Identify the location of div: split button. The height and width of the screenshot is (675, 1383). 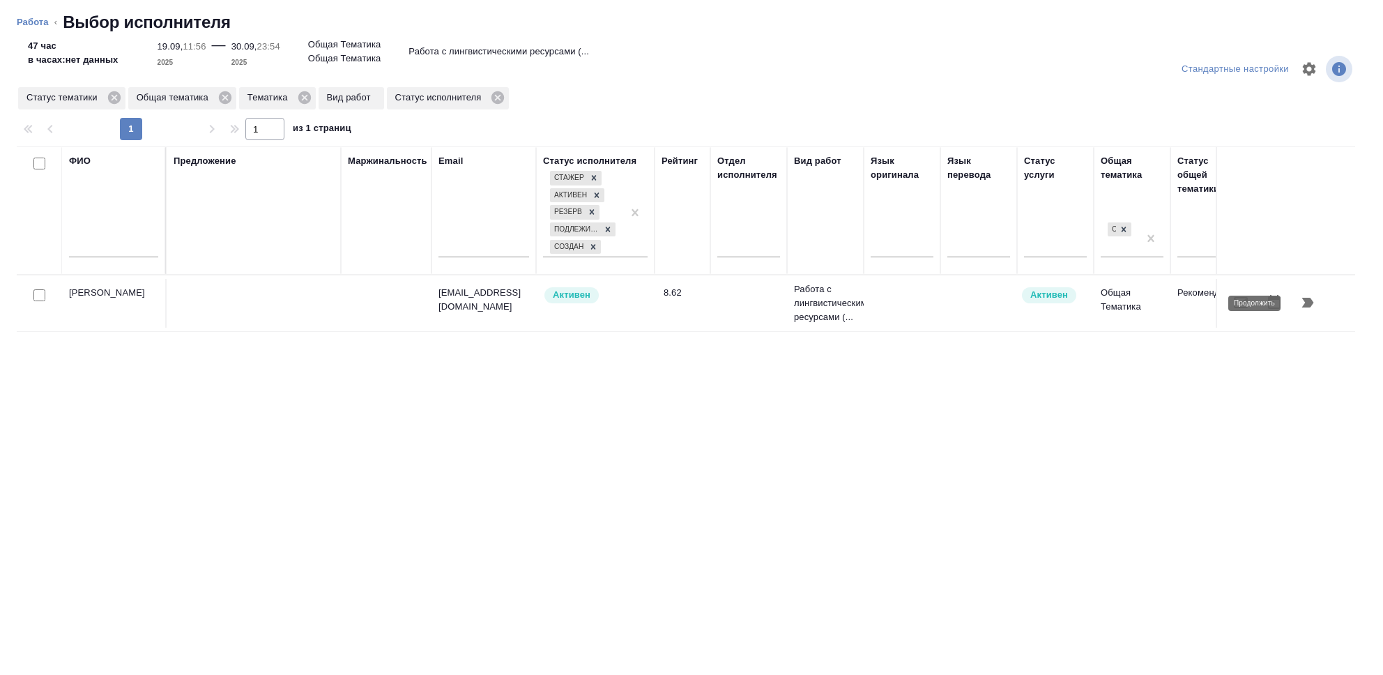
(1235, 69).